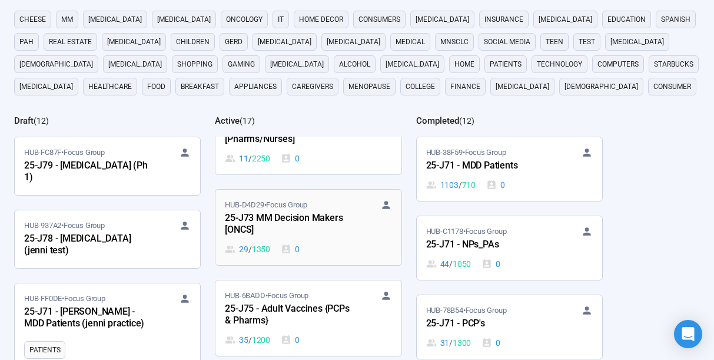  Describe the element at coordinates (465, 87) in the screenshot. I see `span: finance` at that location.